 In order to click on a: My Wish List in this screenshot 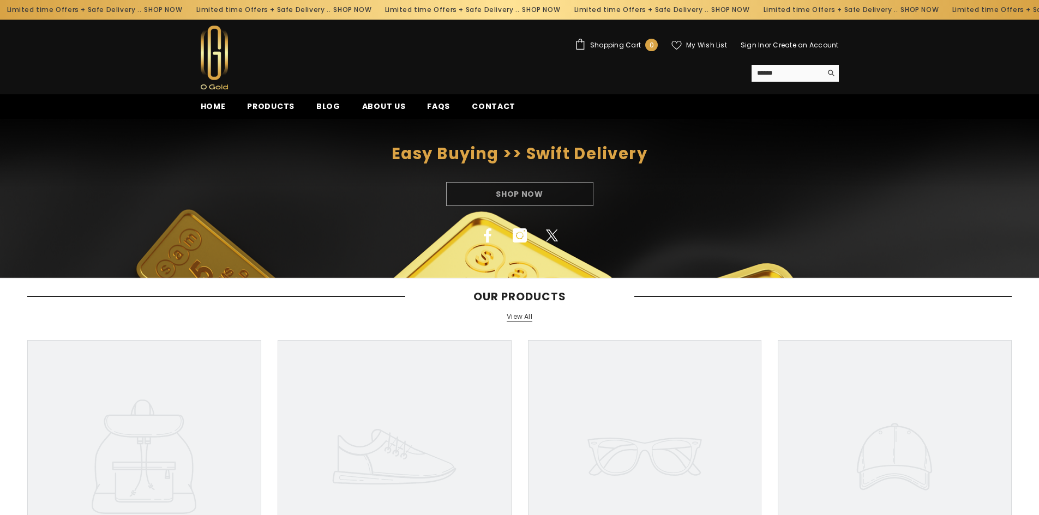, I will do `click(699, 45)`.